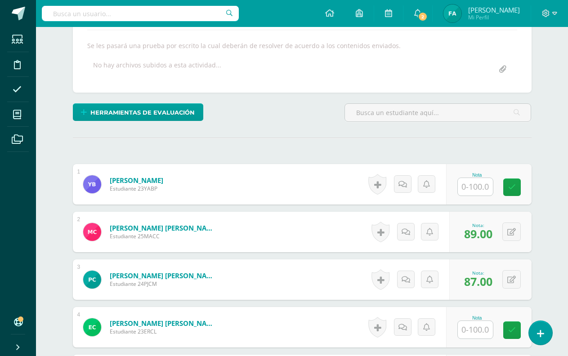 The image size is (568, 356). What do you see at coordinates (164, 331) in the screenshot?
I see `span: Estudiante 23ERCL` at bounding box center [164, 331].